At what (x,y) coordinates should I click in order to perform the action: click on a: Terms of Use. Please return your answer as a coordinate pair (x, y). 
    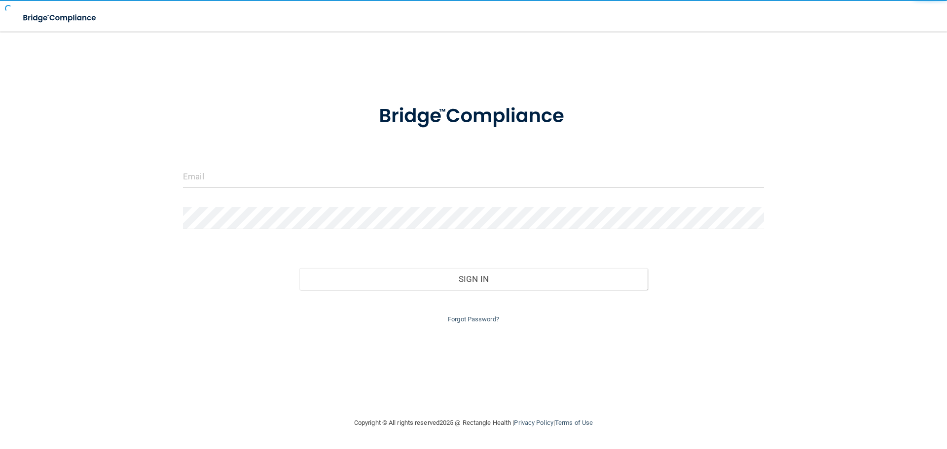
    Looking at the image, I should click on (574, 423).